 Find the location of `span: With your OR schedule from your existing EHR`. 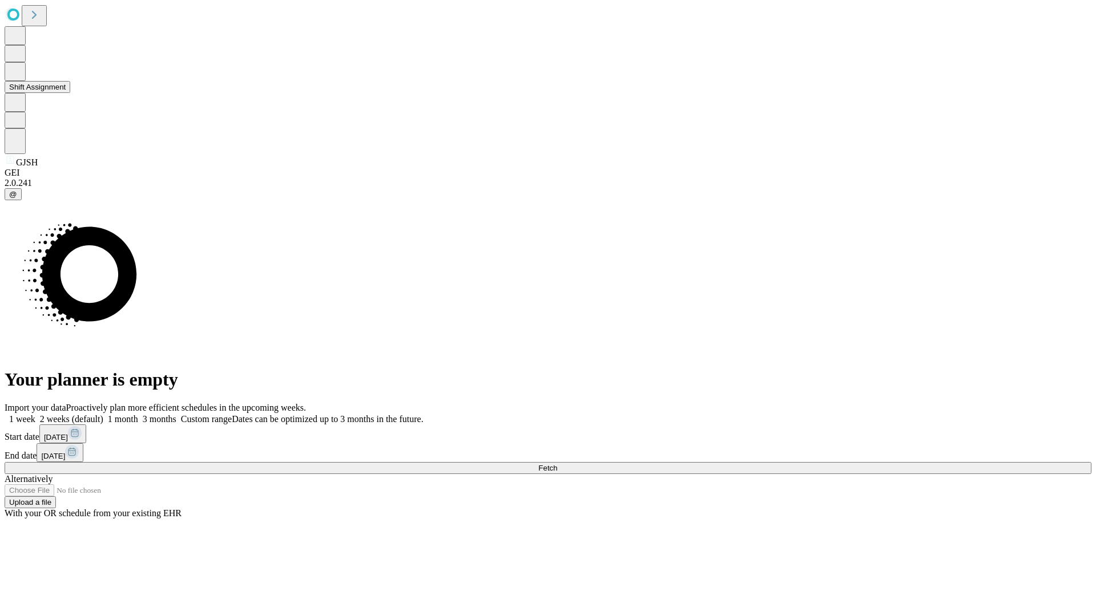

span: With your OR schedule from your existing EHR is located at coordinates (93, 513).